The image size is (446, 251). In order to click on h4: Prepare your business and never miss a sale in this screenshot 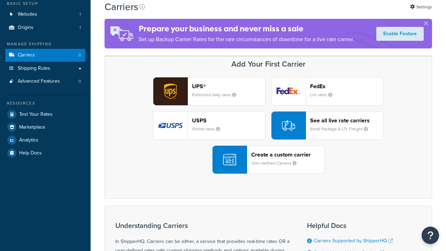, I will do `click(246, 29)`.